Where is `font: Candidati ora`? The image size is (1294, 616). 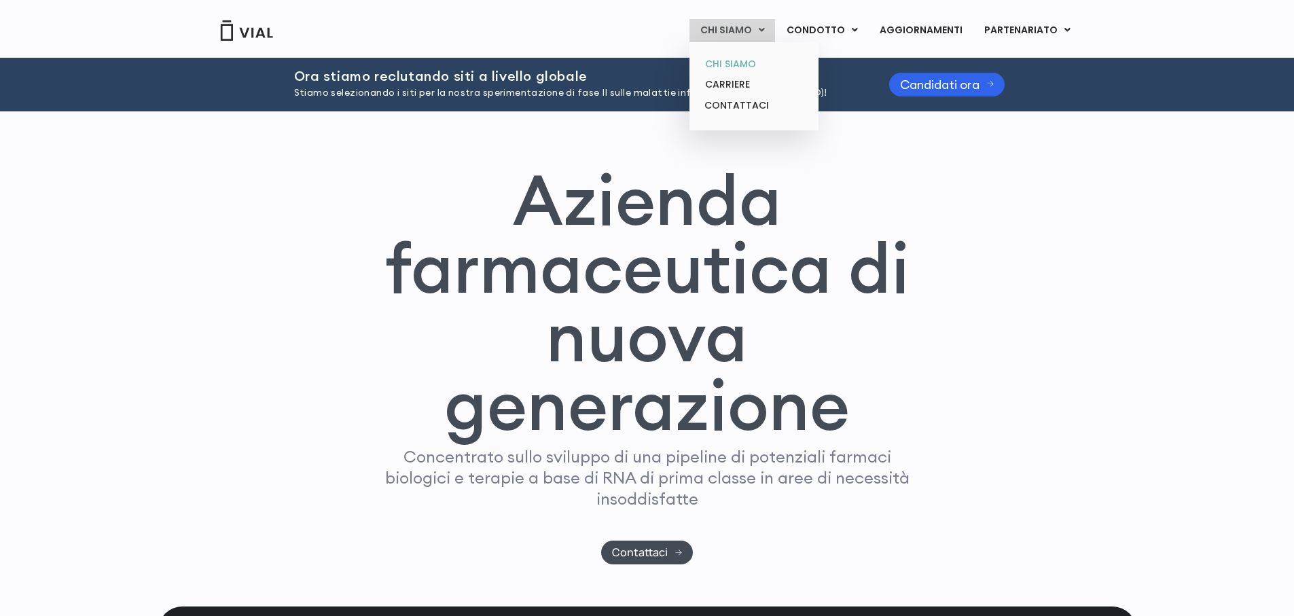
font: Candidati ora is located at coordinates (939, 84).